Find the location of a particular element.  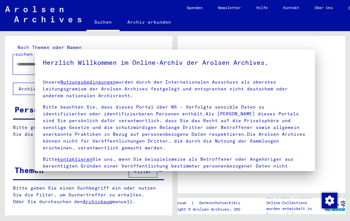

a: Nutzungsbedingungen is located at coordinates (88, 82).